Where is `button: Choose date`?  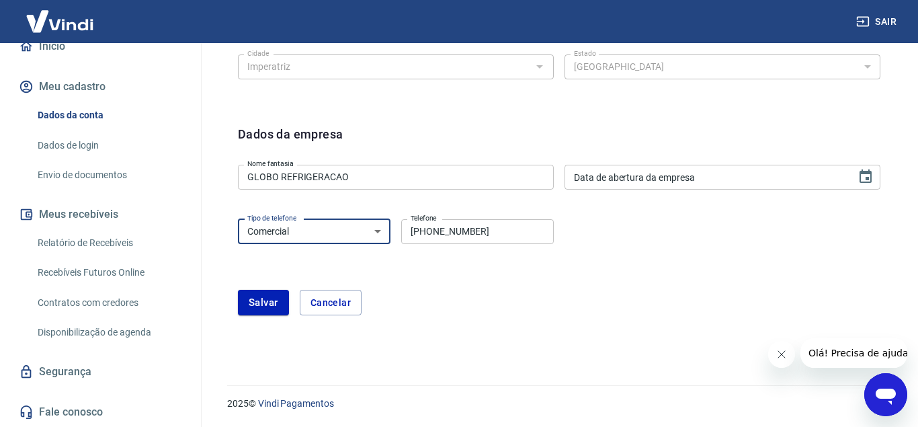 button: Choose date is located at coordinates (865, 177).